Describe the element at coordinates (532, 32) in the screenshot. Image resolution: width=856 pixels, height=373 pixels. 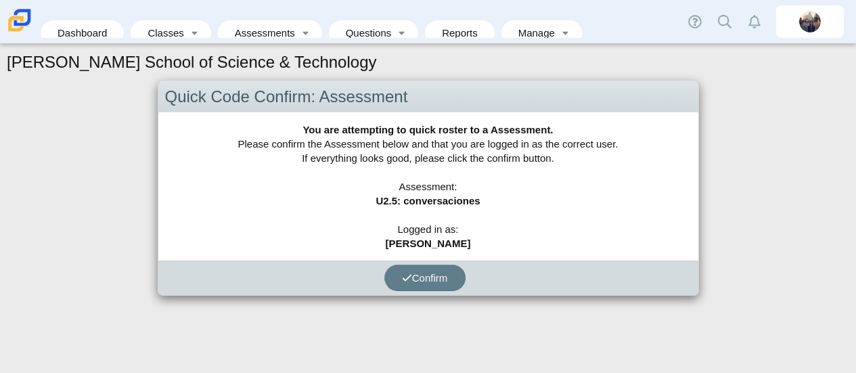
I see `a: Manage` at that location.